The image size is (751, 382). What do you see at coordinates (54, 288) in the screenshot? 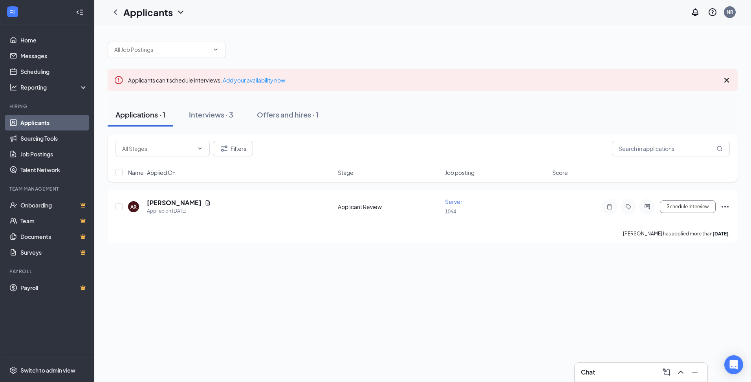
I see `a: PayrollCrown` at bounding box center [54, 288].